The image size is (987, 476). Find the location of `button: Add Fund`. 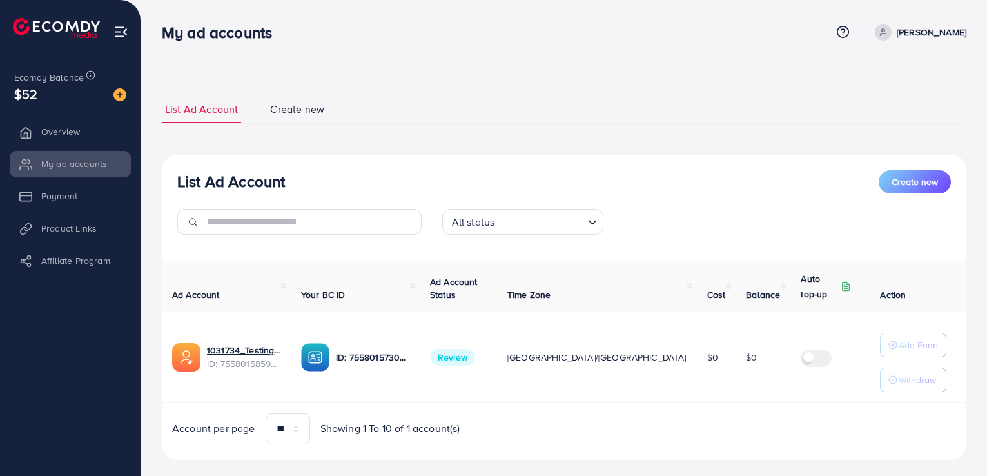

button: Add Fund is located at coordinates (913, 345).